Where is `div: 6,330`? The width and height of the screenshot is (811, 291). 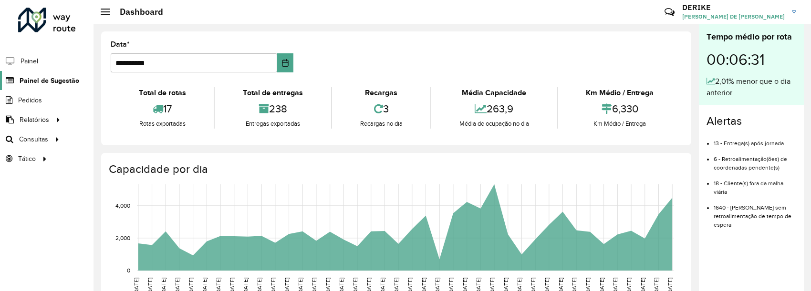 div: 6,330 is located at coordinates (620, 109).